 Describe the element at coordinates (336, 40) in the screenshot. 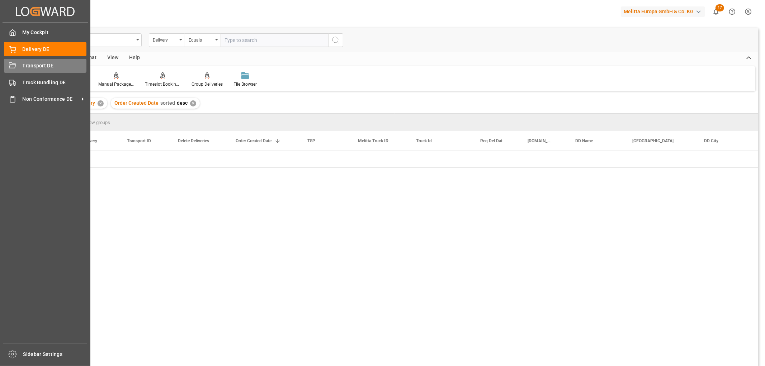

I see `button: search button` at that location.